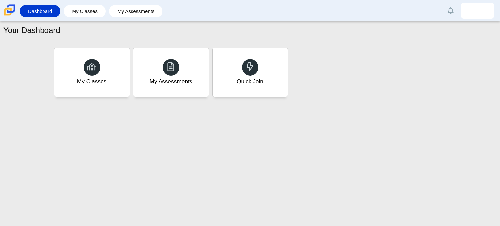  What do you see at coordinates (250, 72) in the screenshot?
I see `a: Quick Join` at bounding box center [250, 72].